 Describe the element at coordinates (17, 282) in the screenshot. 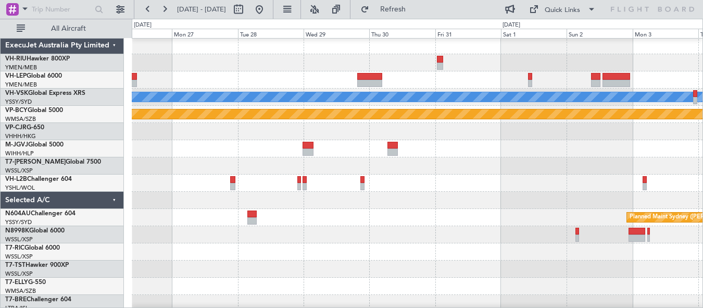

I see `span: T7-ELLY` at that location.